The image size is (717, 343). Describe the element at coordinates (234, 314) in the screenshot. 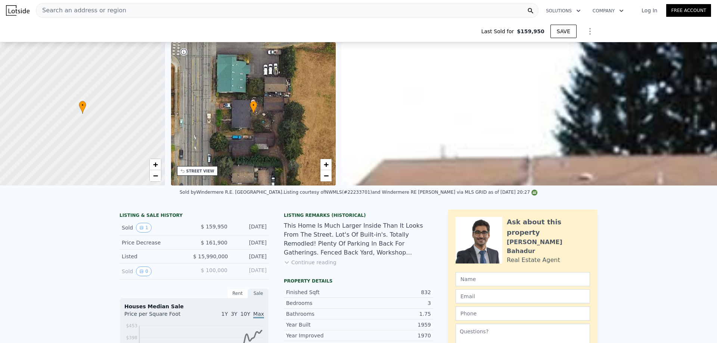

I see `span: 3Y` at that location.